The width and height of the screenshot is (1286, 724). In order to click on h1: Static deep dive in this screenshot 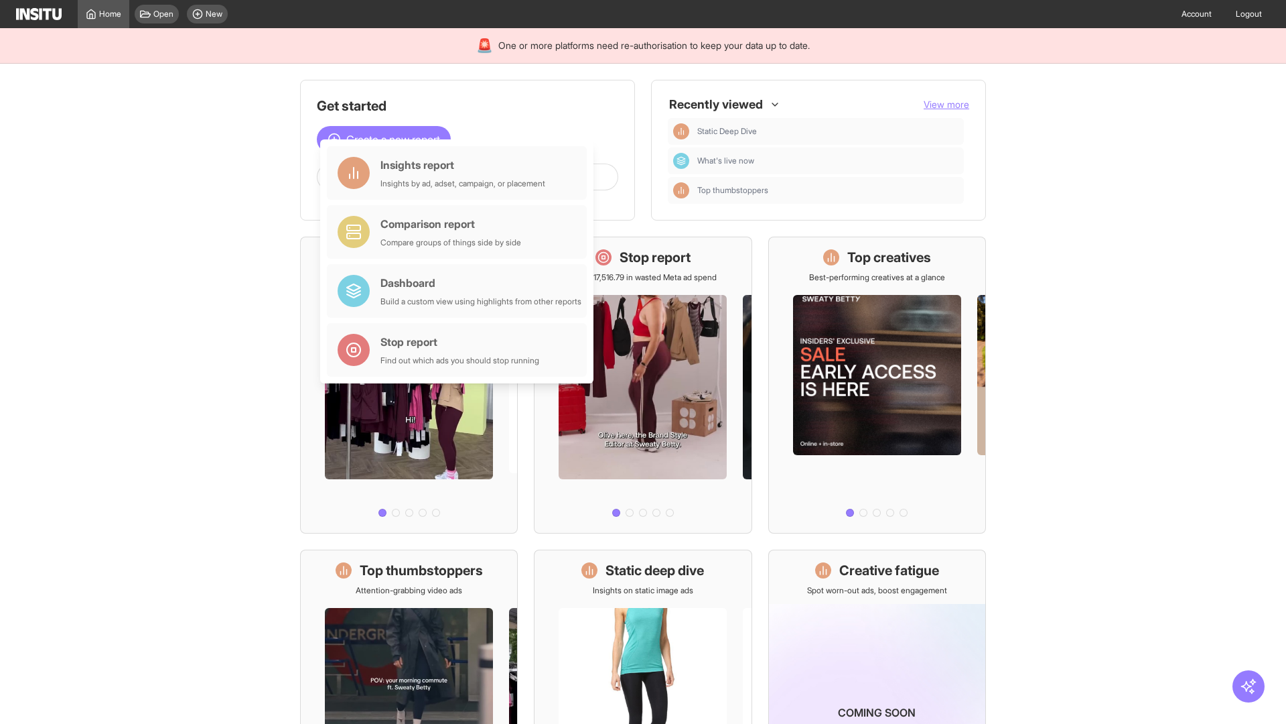, I will do `click(655, 570)`.